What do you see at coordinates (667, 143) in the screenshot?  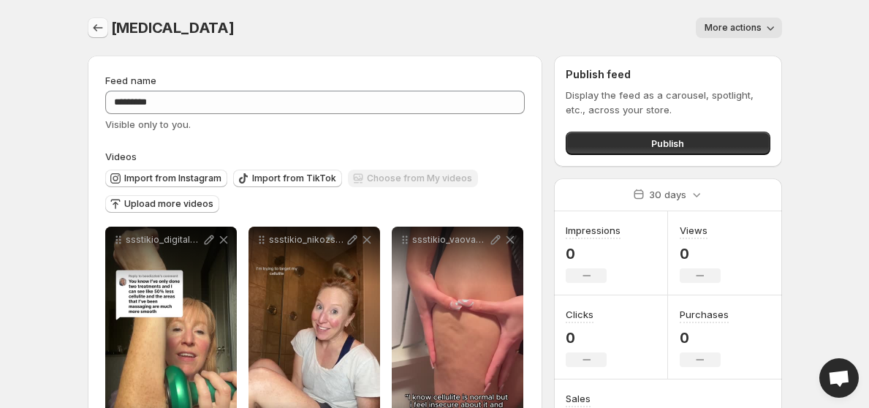 I see `button: Publish` at bounding box center [667, 143].